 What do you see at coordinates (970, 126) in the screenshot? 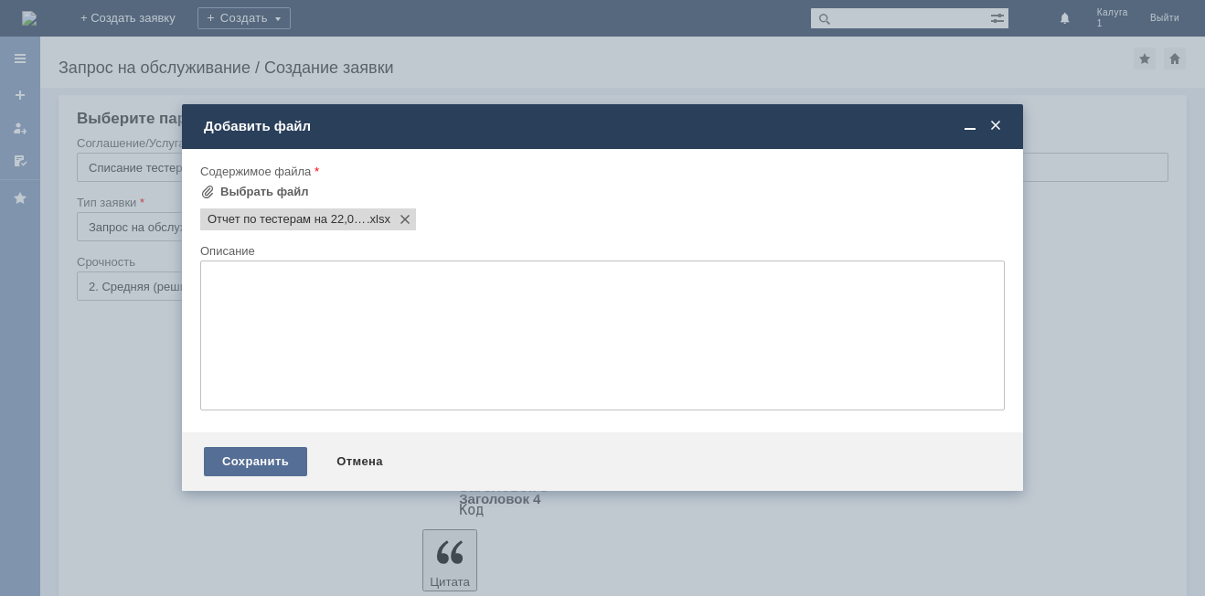
I see `span: Свернуть (Ctrl + M)` at bounding box center [970, 126].